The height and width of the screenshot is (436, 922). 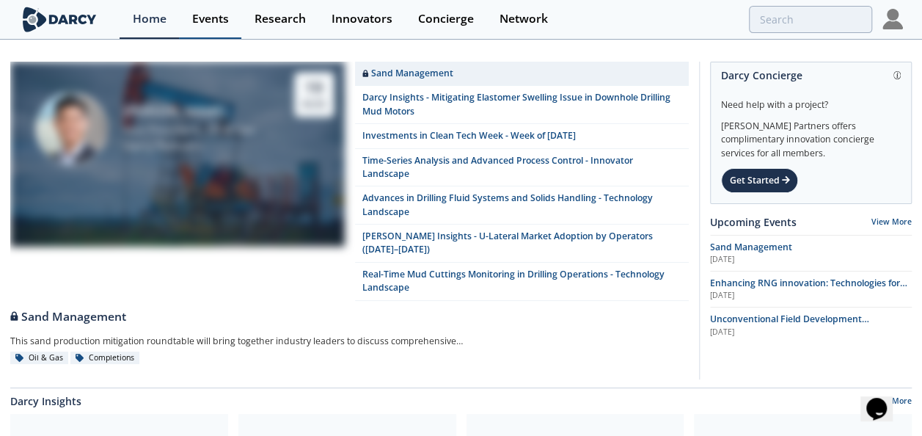 I want to click on div: Research, so click(x=280, y=19).